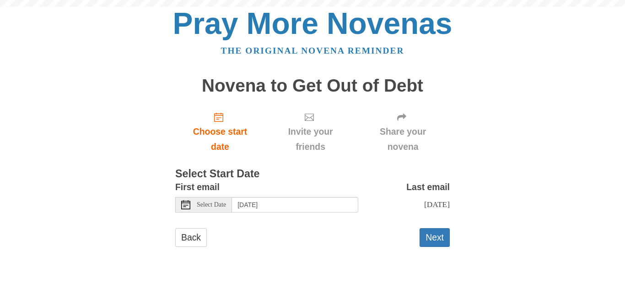 The height and width of the screenshot is (290, 625). I want to click on button: Next, so click(435, 237).